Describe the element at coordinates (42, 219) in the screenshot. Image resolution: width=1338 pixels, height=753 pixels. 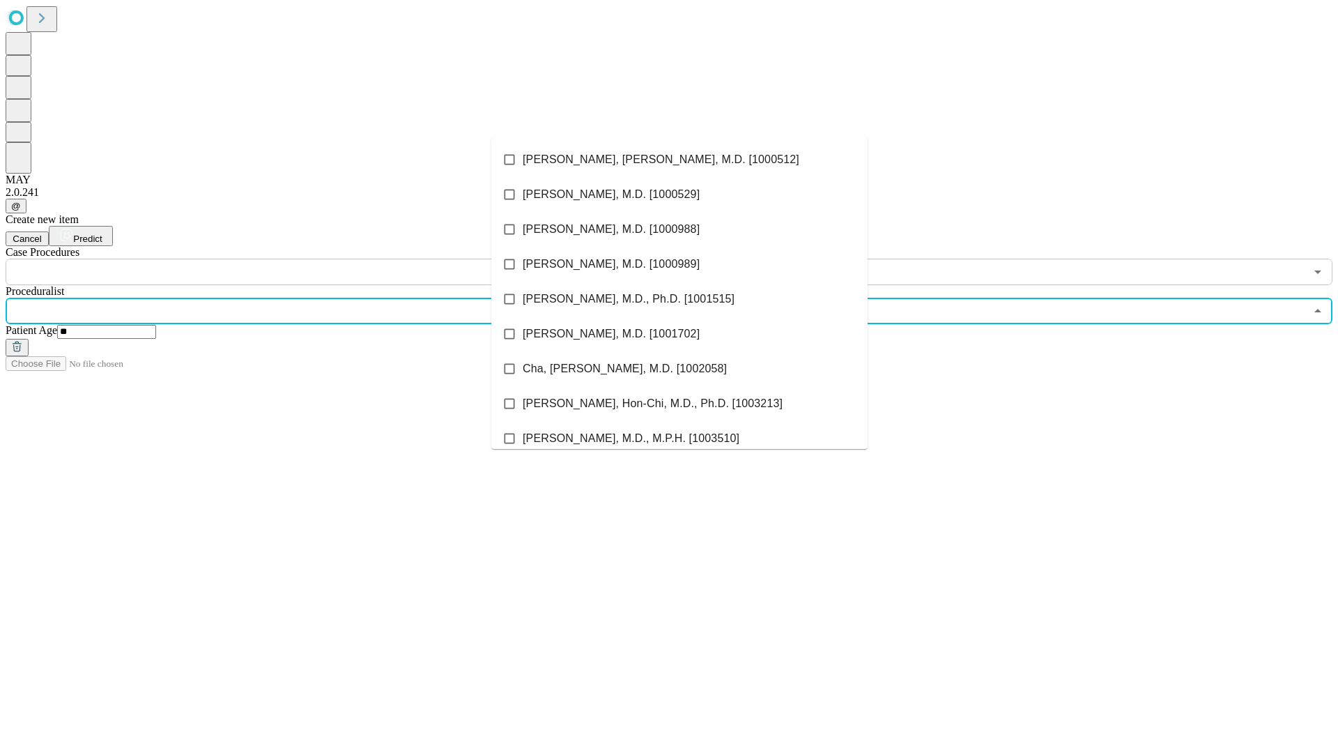
I see `span: Create new item` at that location.